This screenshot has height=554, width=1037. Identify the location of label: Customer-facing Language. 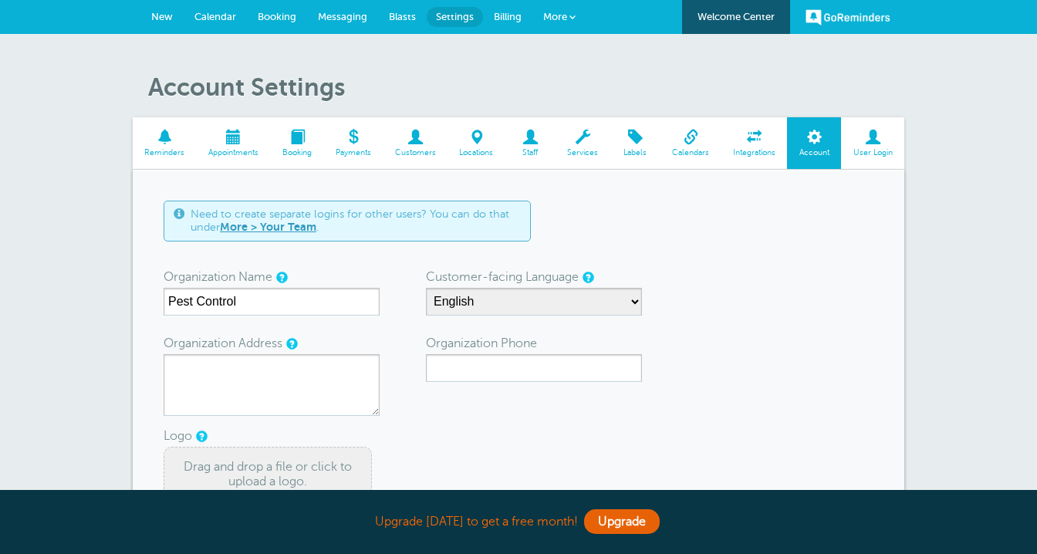
(502, 277).